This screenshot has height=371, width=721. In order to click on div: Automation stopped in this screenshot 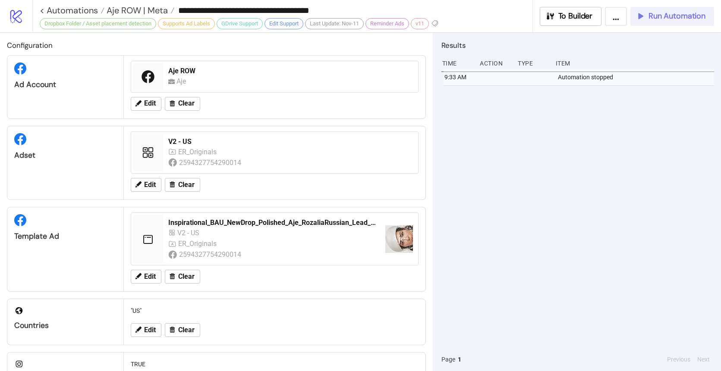, I will do `click(636, 77)`.